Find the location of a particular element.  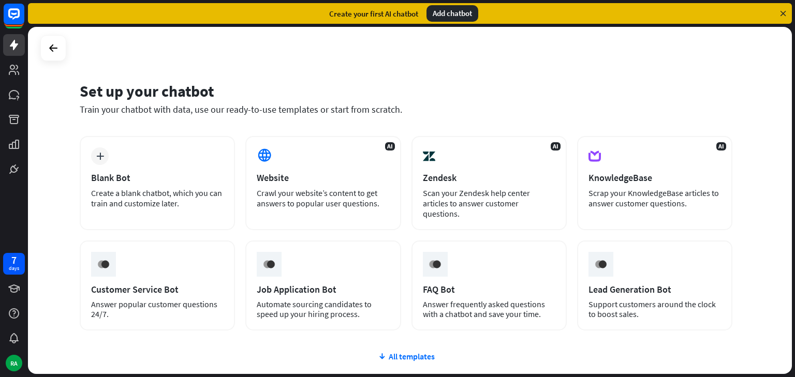

div: Lead Generation Bot is located at coordinates (655, 289).